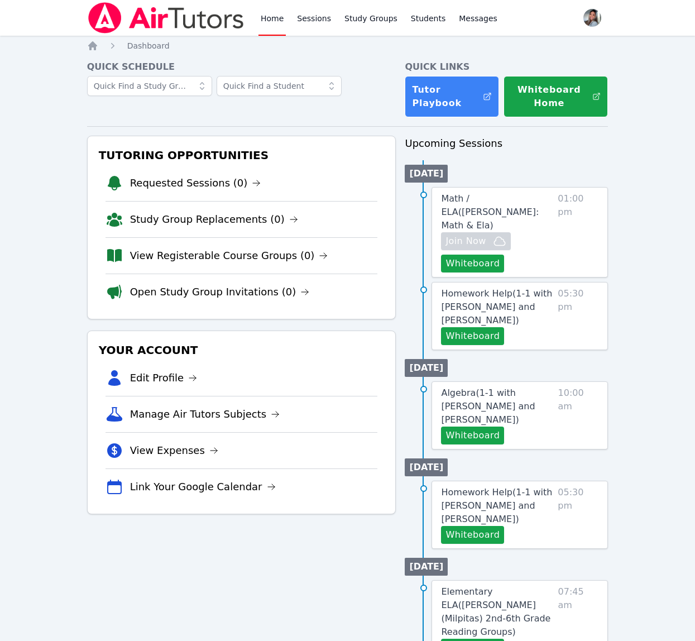  What do you see at coordinates (466, 241) in the screenshot?
I see `span: Join Now` at bounding box center [466, 241].